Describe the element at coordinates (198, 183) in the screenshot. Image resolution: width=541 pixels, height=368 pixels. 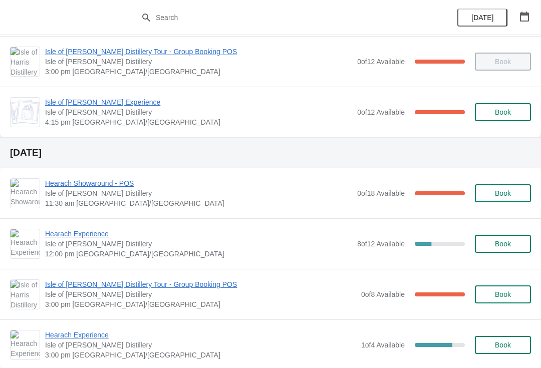
I see `span: Hearach Showaround - POS` at that location.